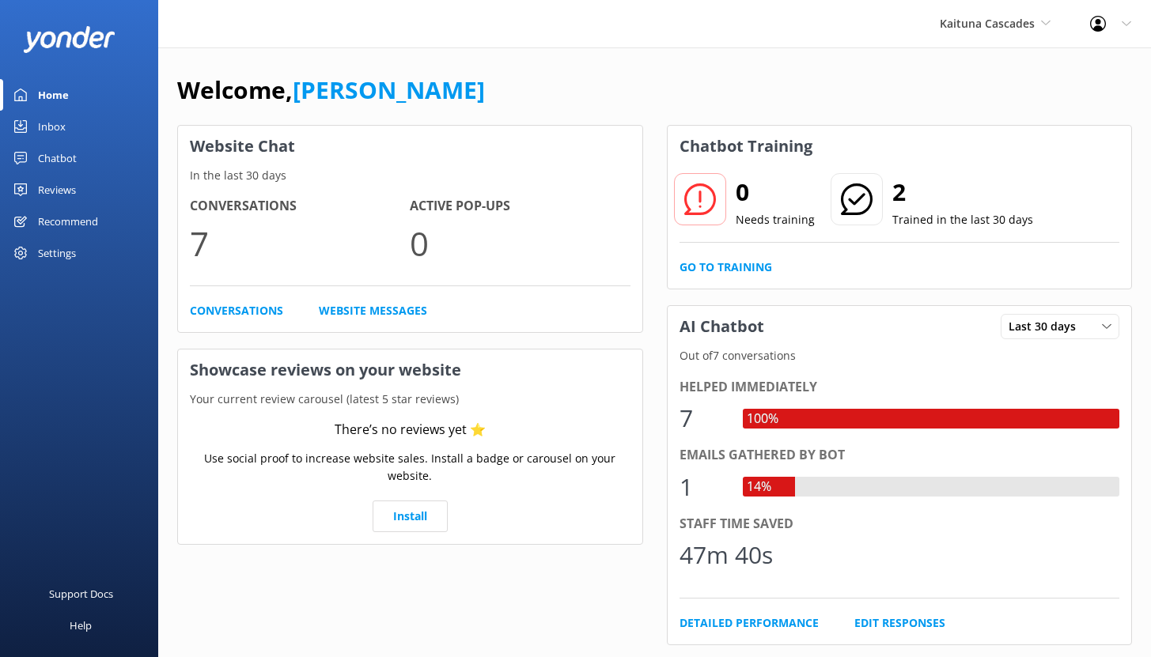  Describe the element at coordinates (410, 468) in the screenshot. I see `p: Use social proof to increase website sales. Install a badge or carousel on your website.` at that location.